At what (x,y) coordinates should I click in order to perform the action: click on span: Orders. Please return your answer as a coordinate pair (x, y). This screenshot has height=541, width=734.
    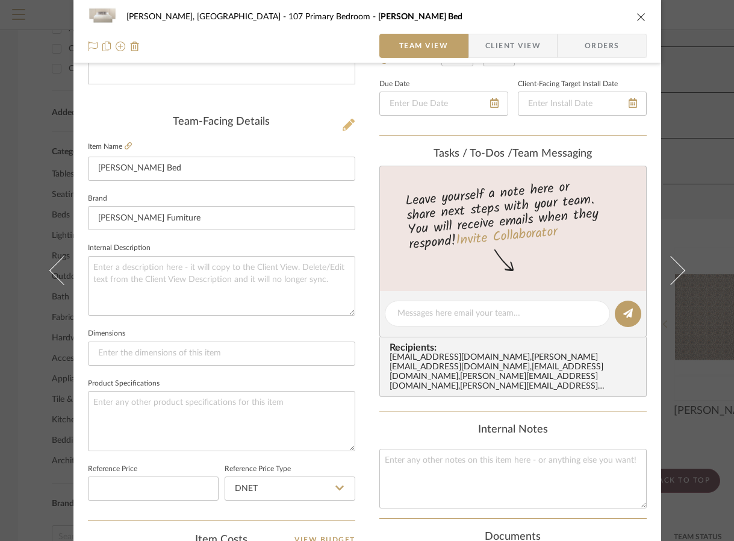
    Looking at the image, I should click on (602, 46).